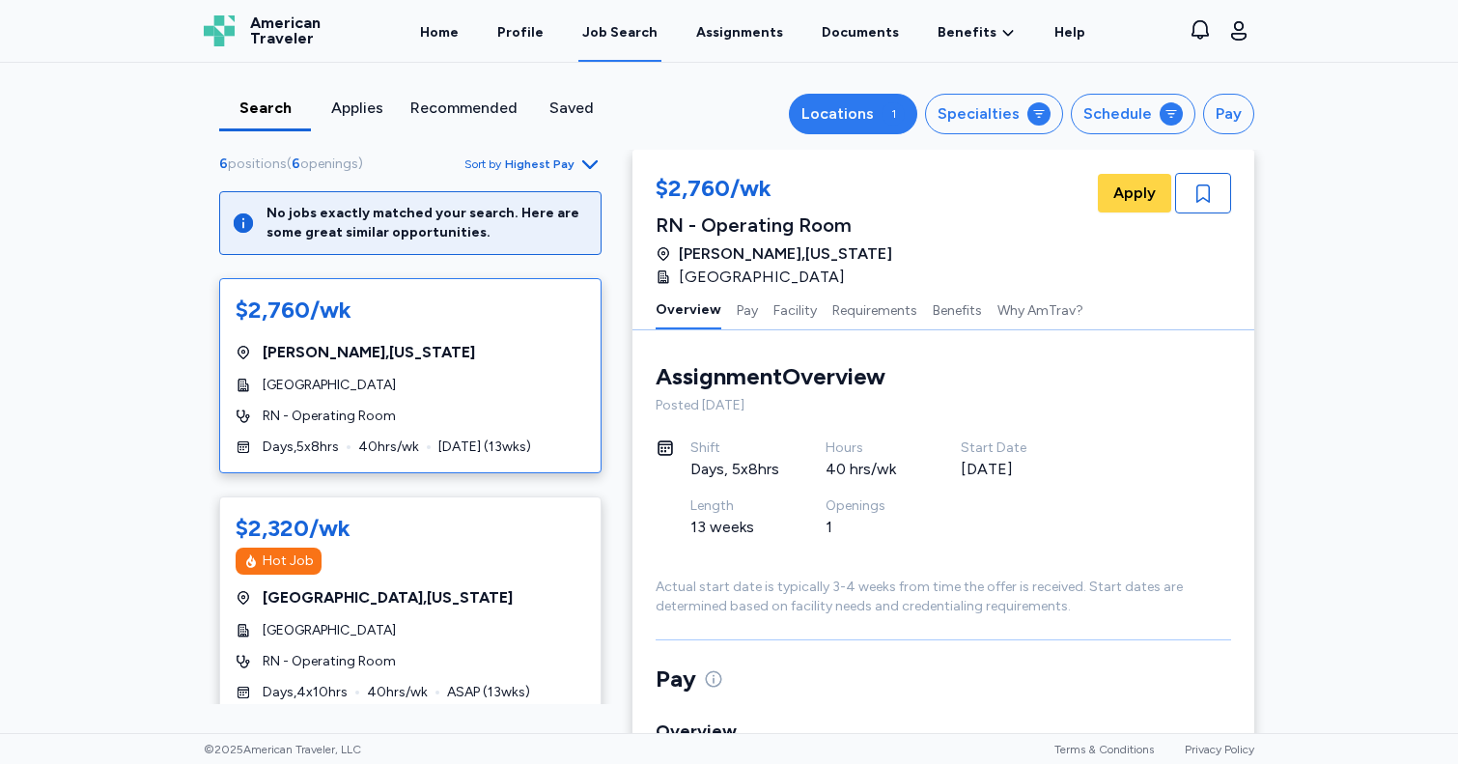 The height and width of the screenshot is (764, 1458). Describe the element at coordinates (853, 114) in the screenshot. I see `button: Locations1` at that location.